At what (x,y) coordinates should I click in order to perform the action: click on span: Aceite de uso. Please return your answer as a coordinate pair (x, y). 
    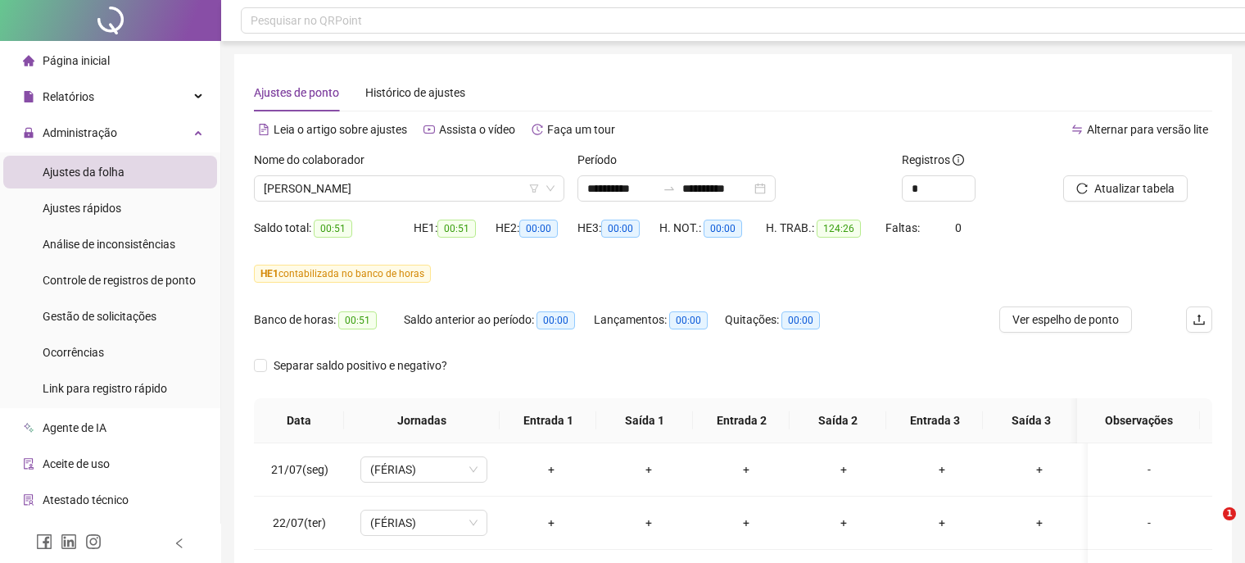
    Looking at the image, I should click on (76, 464).